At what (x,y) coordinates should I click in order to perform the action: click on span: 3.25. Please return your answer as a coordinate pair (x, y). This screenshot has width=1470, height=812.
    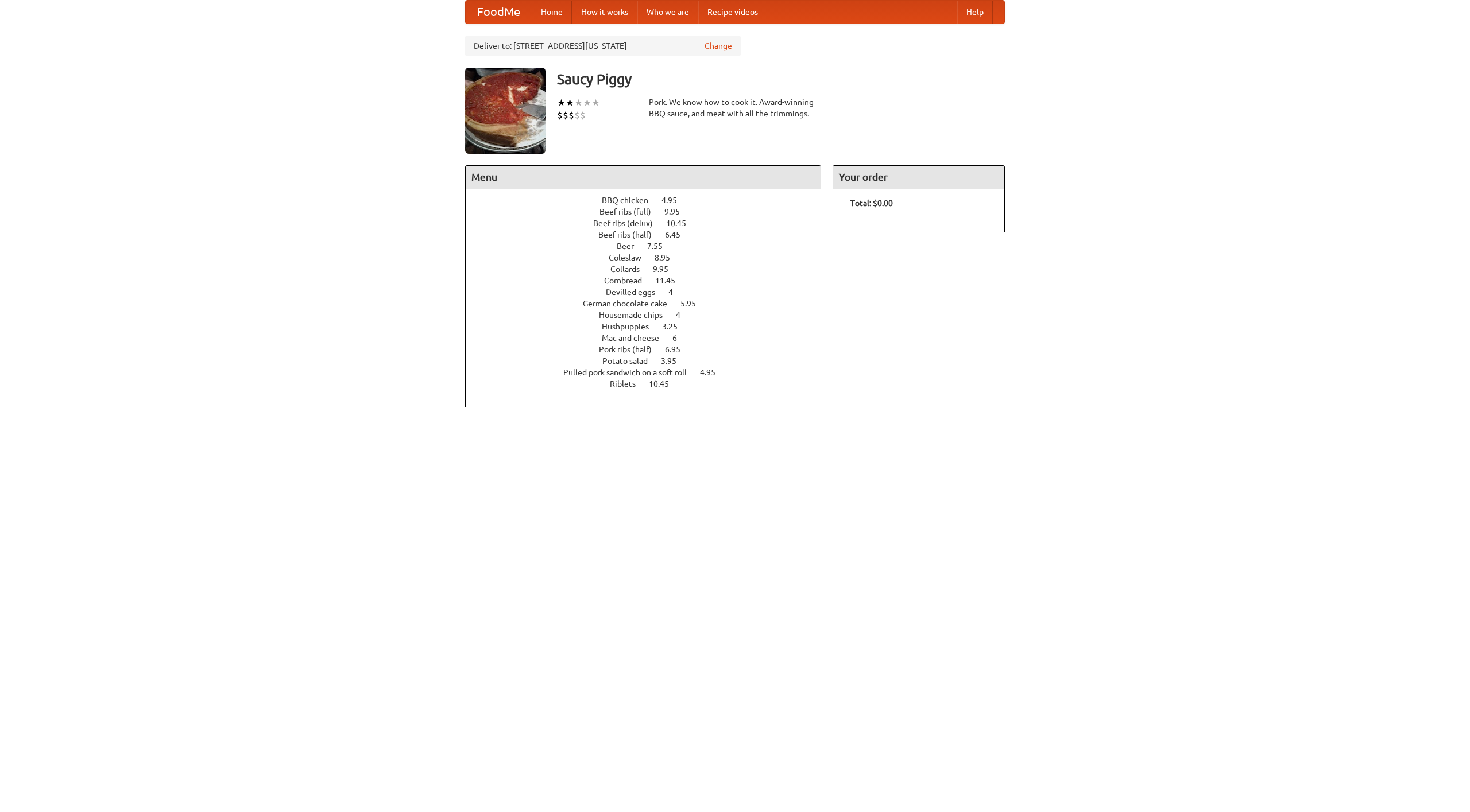
    Looking at the image, I should click on (676, 327).